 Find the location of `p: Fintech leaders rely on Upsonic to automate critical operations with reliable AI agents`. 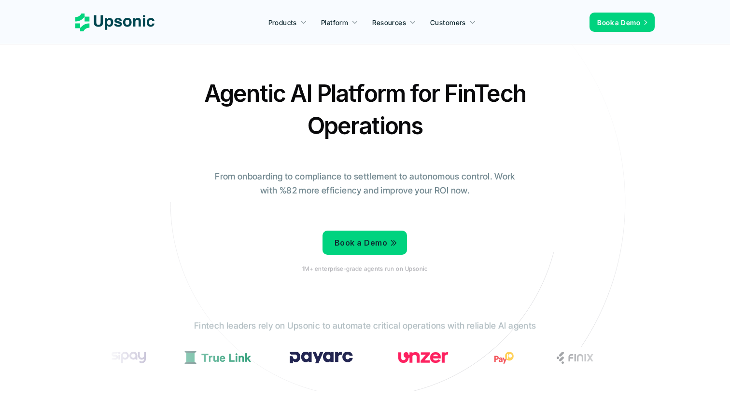

p: Fintech leaders rely on Upsonic to automate critical operations with reliable AI agents is located at coordinates (365, 326).